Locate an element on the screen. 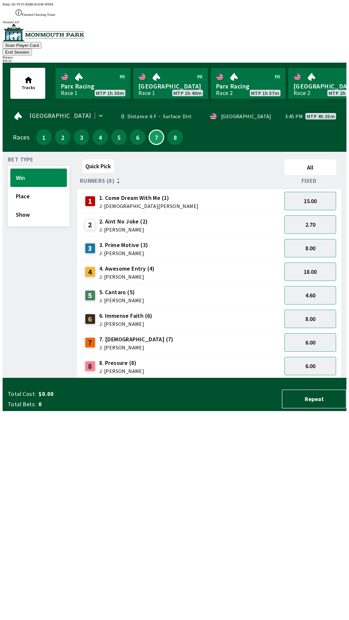 This screenshot has width=349, height=620. span: 8 is located at coordinates (175, 137).